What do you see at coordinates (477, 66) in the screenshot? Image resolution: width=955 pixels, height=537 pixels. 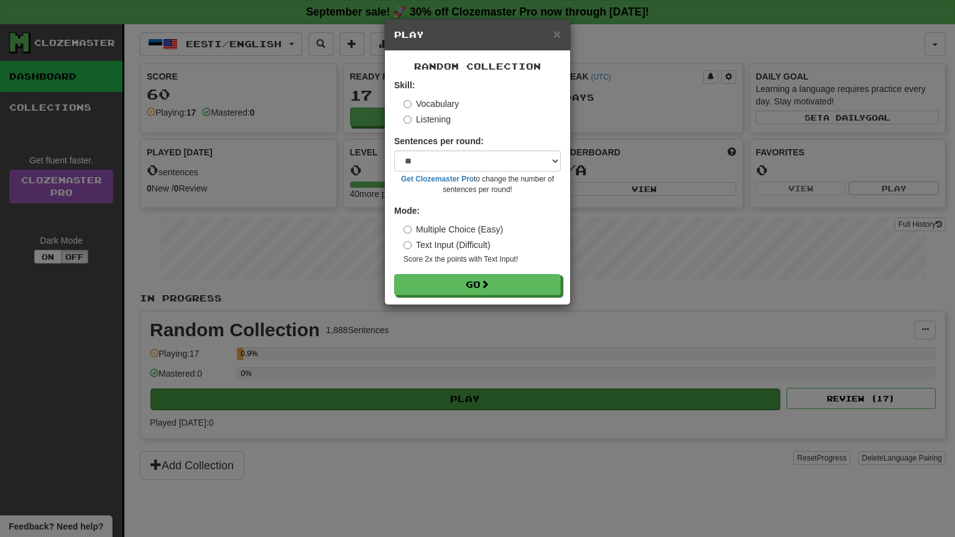 I see `span: Random Collection` at bounding box center [477, 66].